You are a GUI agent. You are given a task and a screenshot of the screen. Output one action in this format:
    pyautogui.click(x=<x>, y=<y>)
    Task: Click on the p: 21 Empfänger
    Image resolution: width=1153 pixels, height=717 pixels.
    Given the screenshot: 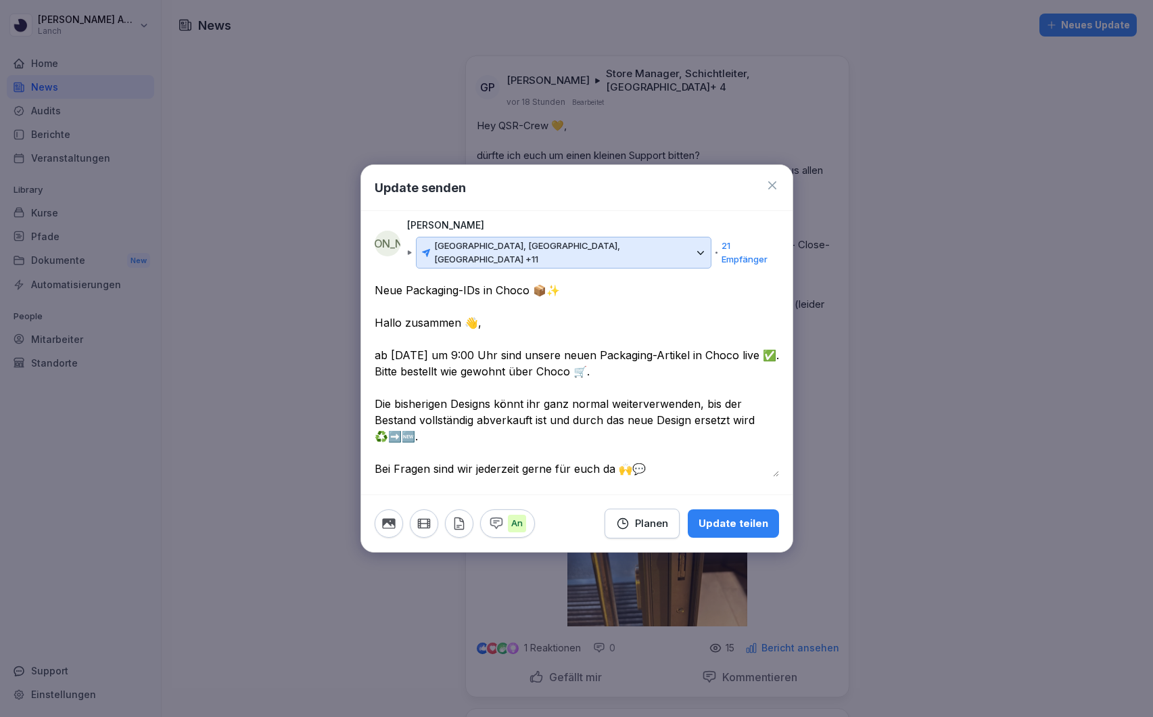 What is the action you would take?
    pyautogui.click(x=747, y=252)
    